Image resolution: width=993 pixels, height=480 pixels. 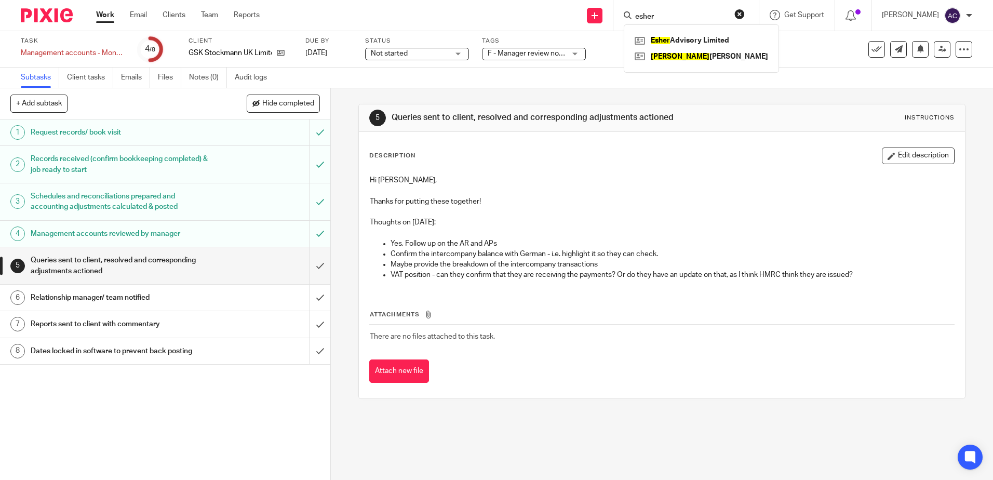 What do you see at coordinates (47, 15) in the screenshot?
I see `img: Pixie` at bounding box center [47, 15].